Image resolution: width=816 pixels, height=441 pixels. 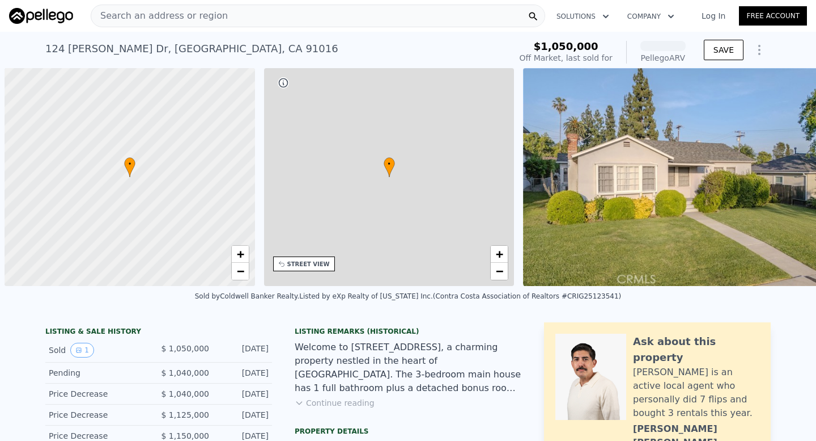 I want to click on div: LISTING & SALE HISTORY, so click(x=159, y=332).